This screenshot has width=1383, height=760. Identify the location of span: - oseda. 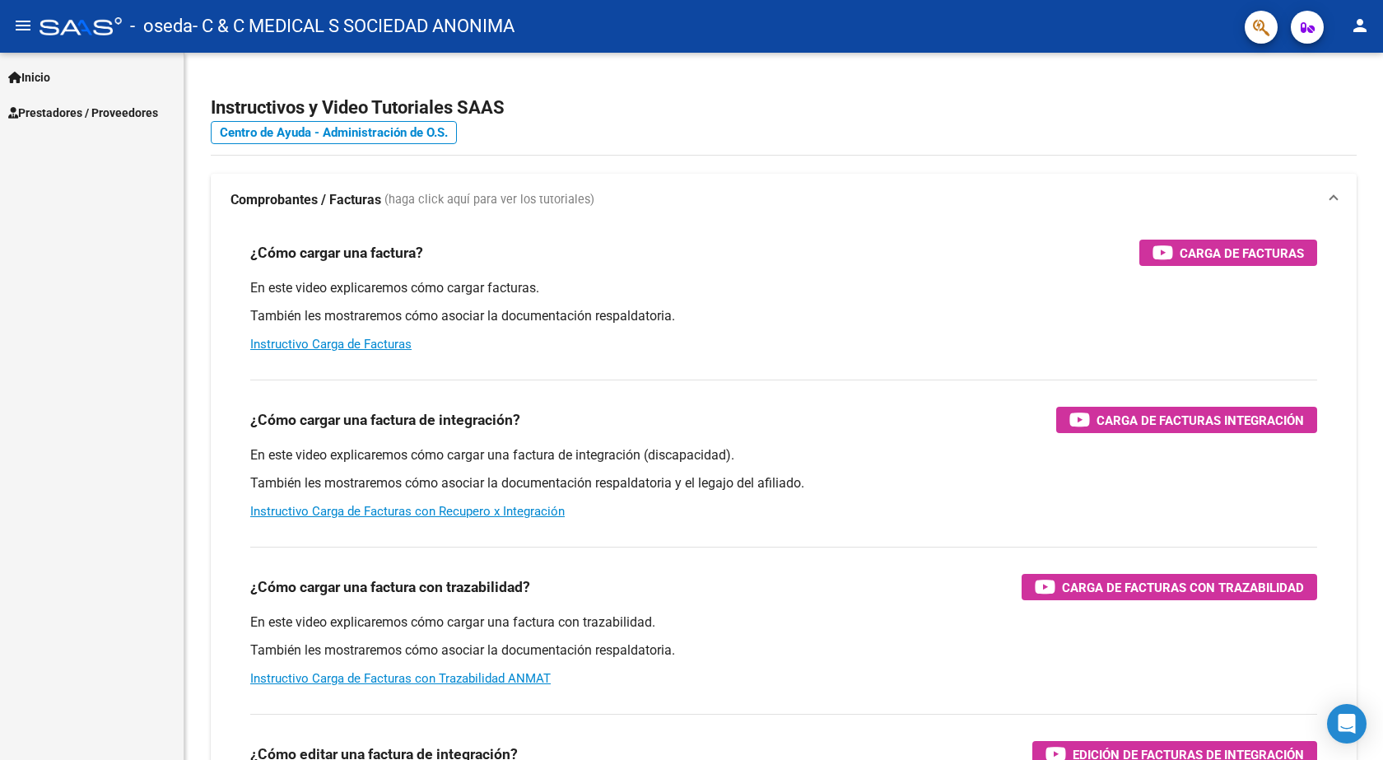
(161, 26).